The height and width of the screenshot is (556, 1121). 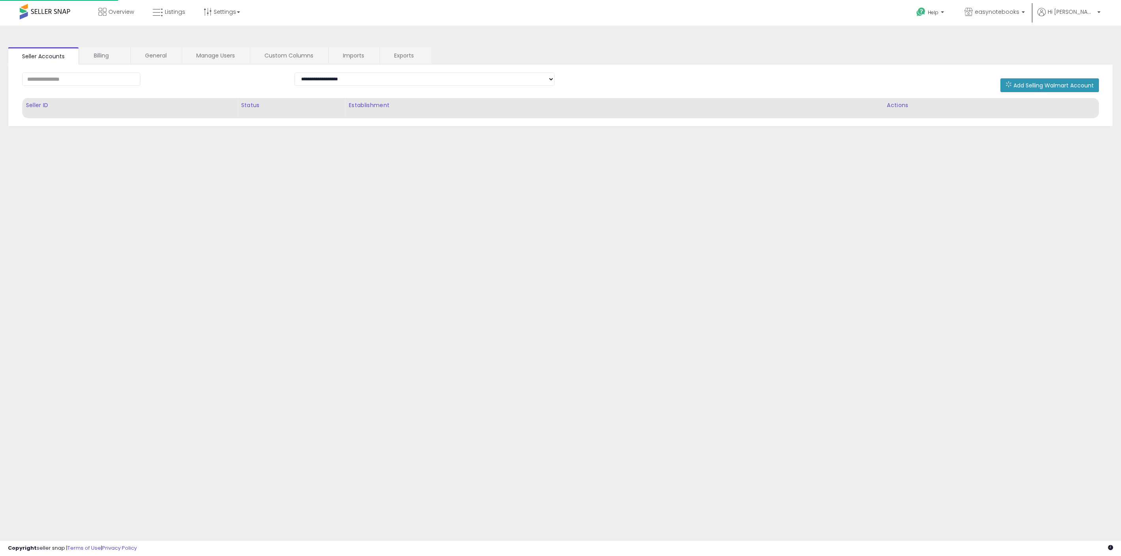 What do you see at coordinates (614, 105) in the screenshot?
I see `div: Establishment` at bounding box center [614, 105].